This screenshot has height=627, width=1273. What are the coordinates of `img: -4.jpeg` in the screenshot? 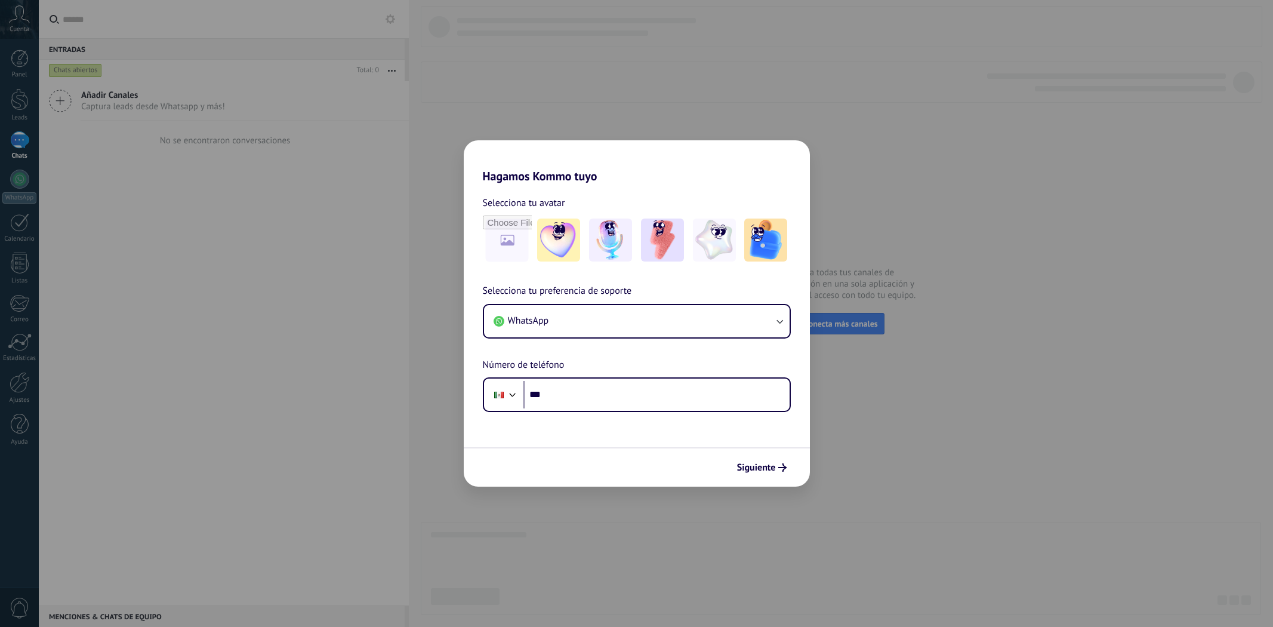 It's located at (714, 240).